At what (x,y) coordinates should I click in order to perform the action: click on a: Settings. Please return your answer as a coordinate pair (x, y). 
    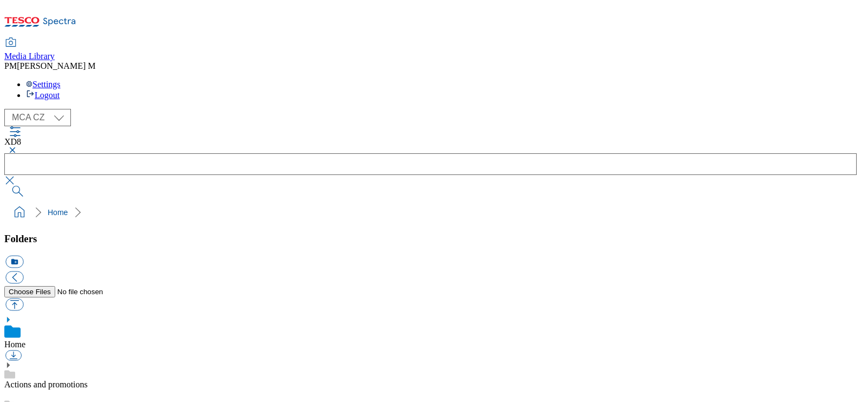
    Looking at the image, I should click on (43, 84).